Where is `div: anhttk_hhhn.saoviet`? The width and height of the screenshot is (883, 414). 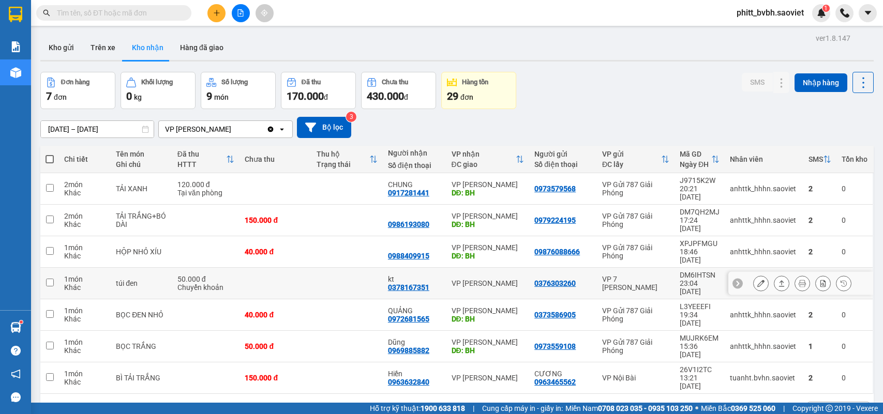 div: anhttk_hhhn.saoviet is located at coordinates (764, 346).